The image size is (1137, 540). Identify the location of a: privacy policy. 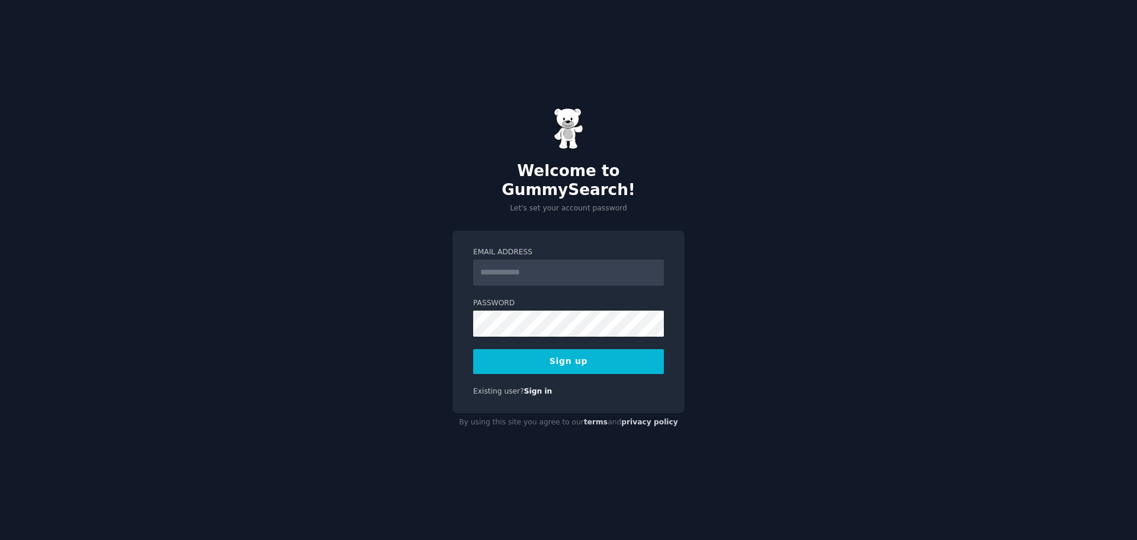
(650, 422).